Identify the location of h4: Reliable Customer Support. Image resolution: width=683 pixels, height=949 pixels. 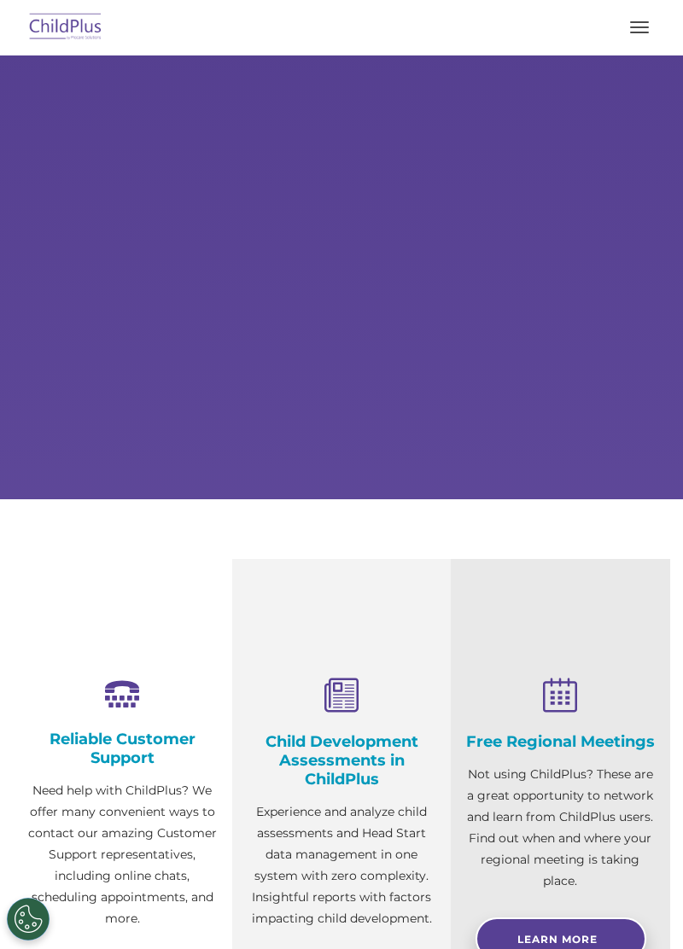
(122, 749).